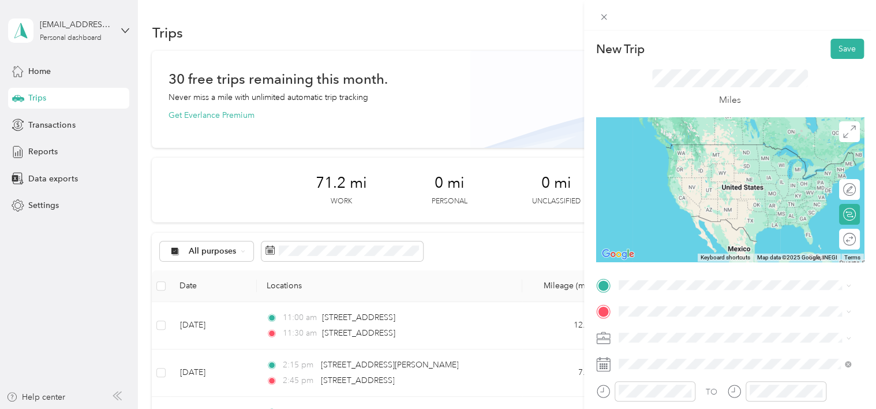  What do you see at coordinates (618, 254) in the screenshot?
I see `img: Google` at bounding box center [618, 254].